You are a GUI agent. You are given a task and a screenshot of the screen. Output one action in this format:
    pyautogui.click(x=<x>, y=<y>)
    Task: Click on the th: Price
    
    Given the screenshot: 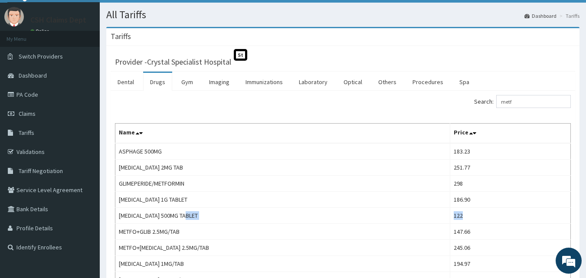 What is the action you would take?
    pyautogui.click(x=511, y=134)
    